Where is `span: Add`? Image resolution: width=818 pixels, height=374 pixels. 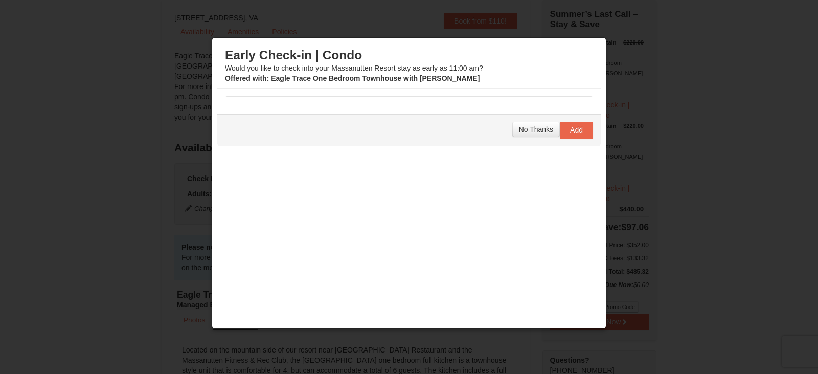 span: Add is located at coordinates (576, 130).